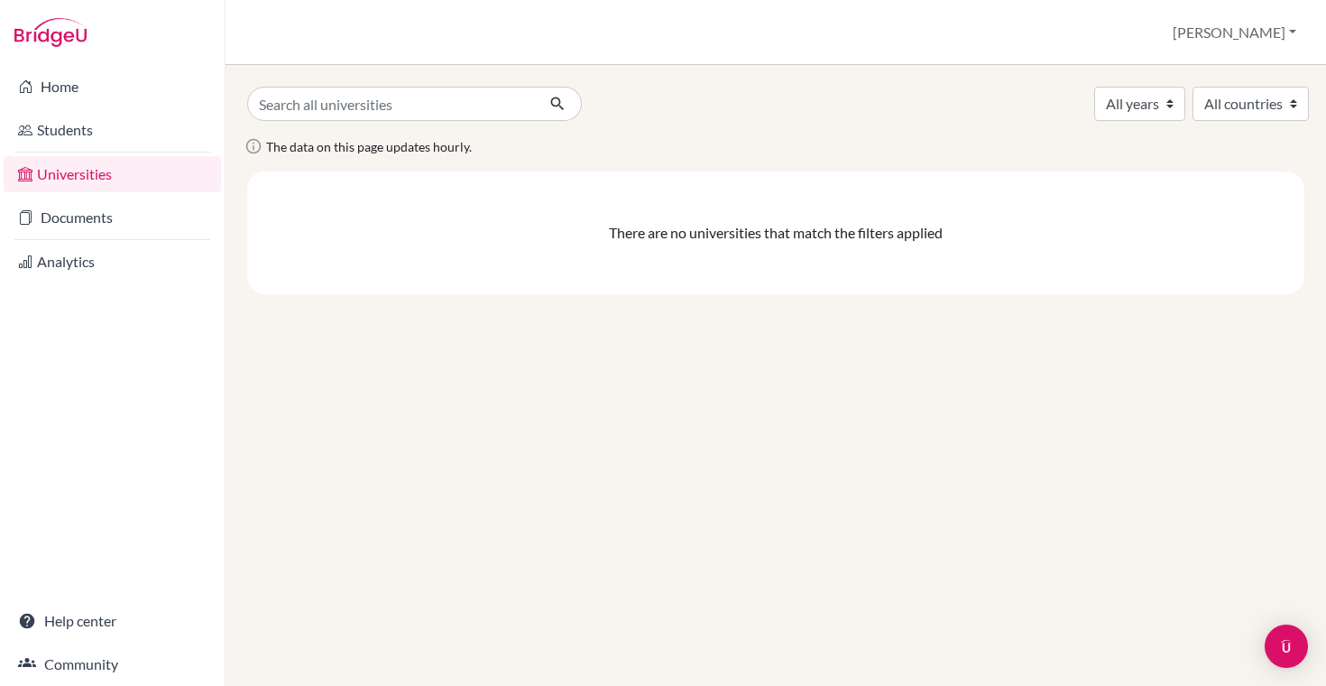  I want to click on a: Universities, so click(112, 174).